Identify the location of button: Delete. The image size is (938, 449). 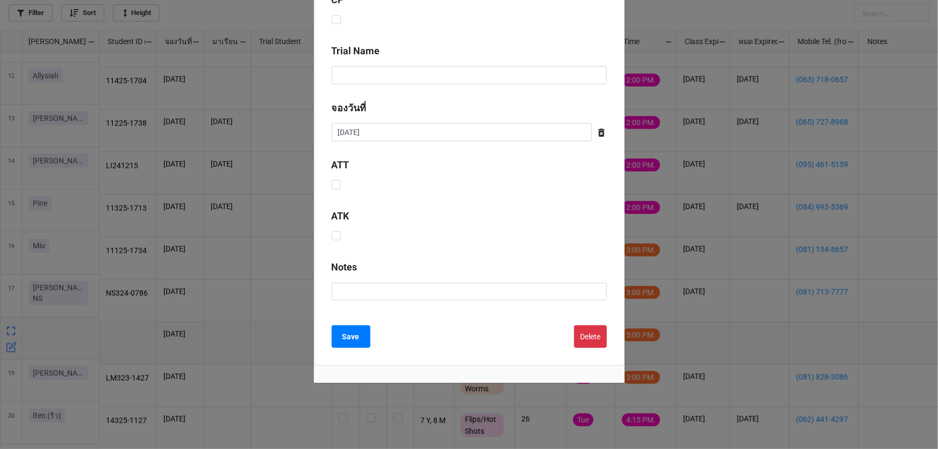
(590, 336).